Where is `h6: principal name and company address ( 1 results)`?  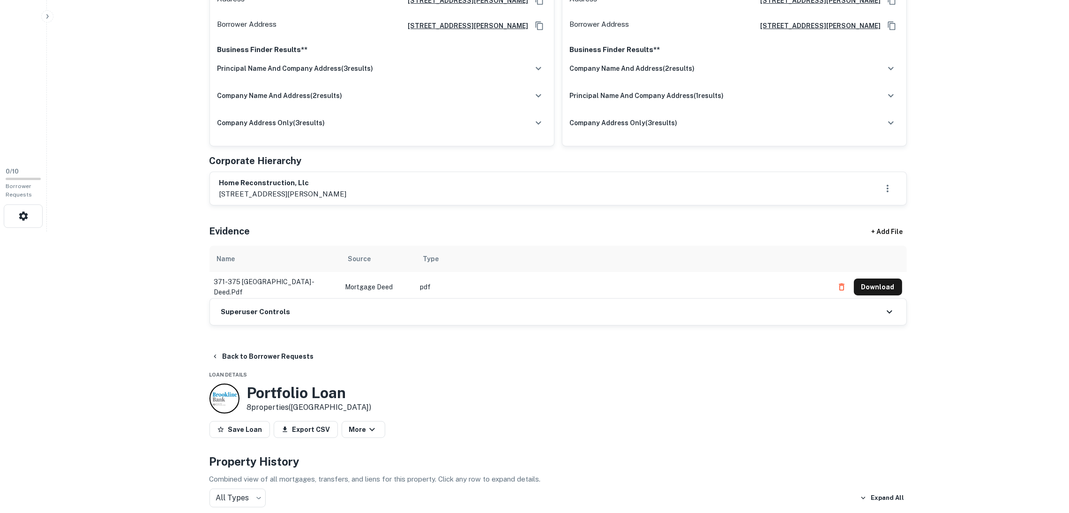
h6: principal name and company address ( 1 results) is located at coordinates (647, 96).